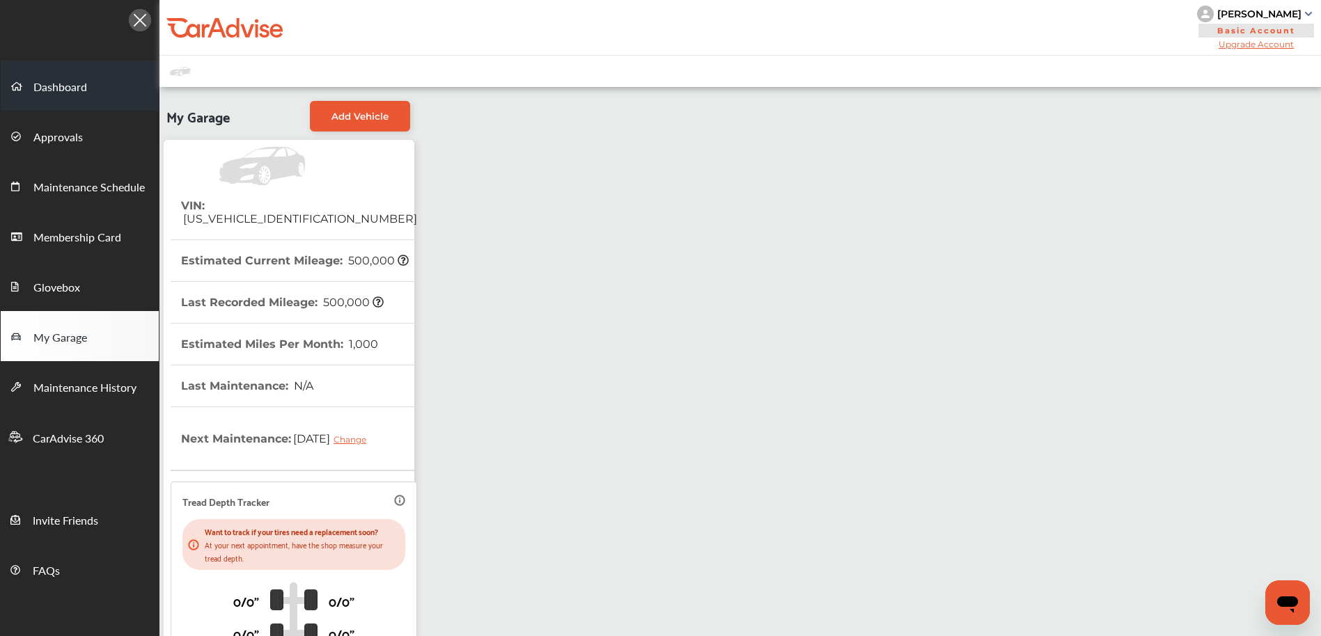  What do you see at coordinates (362, 344) in the screenshot?
I see `span: 1,000` at bounding box center [362, 344].